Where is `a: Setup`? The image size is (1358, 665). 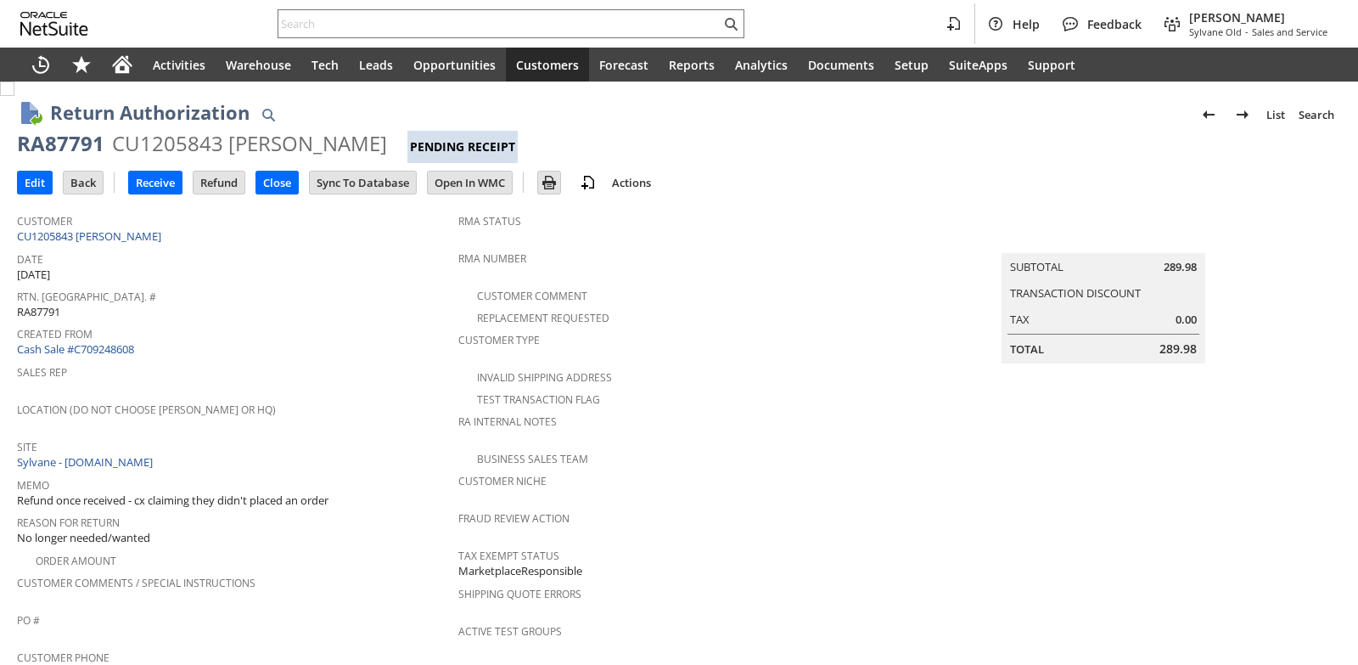
a: Setup is located at coordinates (911, 64).